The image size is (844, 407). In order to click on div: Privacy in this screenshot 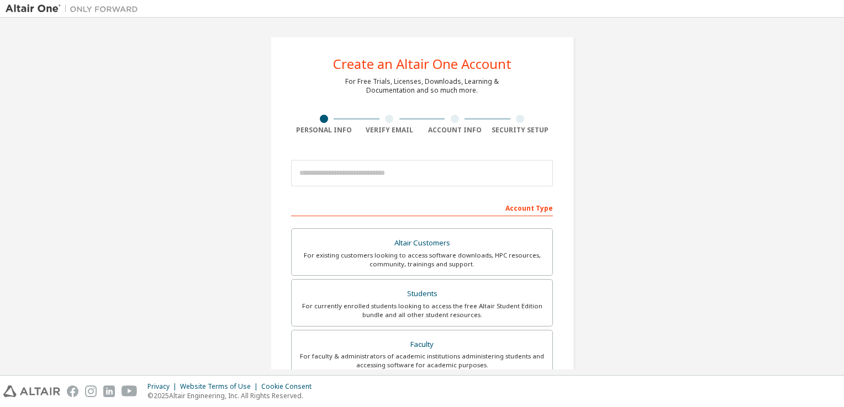, I will do `click(163, 387)`.